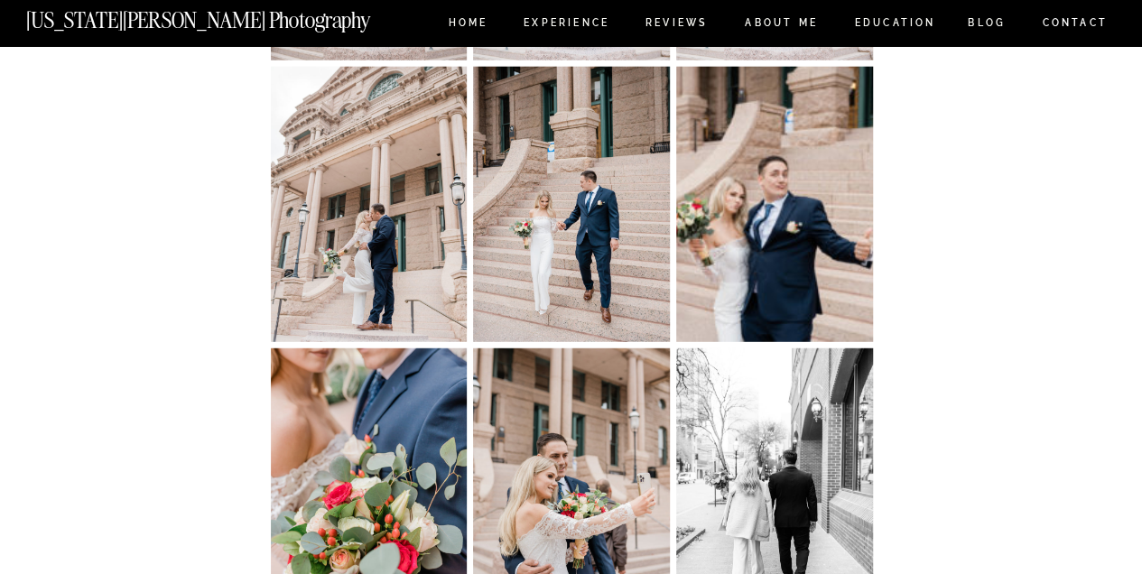 The image size is (1142, 574). What do you see at coordinates (1075, 23) in the screenshot?
I see `nav: CONTACT` at bounding box center [1075, 23].